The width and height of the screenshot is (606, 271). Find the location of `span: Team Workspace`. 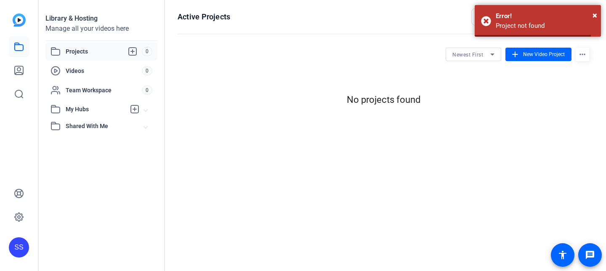

span: Team Workspace is located at coordinates (104, 90).